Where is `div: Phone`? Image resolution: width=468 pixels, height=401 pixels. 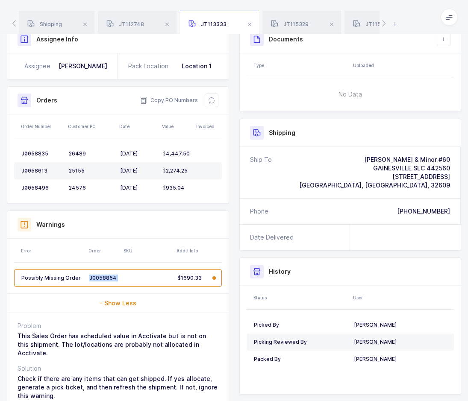
div: Phone is located at coordinates (259, 211).